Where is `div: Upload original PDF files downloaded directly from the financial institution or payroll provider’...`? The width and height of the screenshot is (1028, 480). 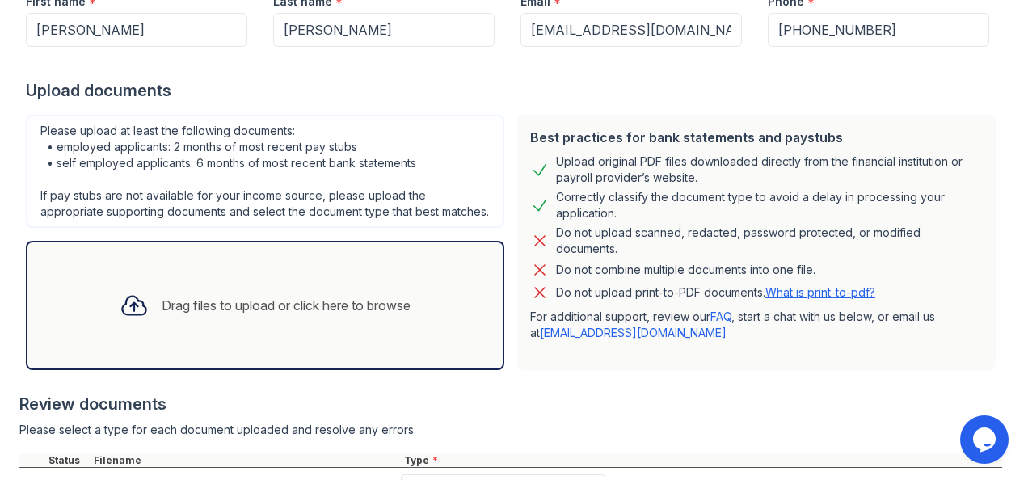 div: Upload original PDF files downloaded directly from the financial institution or payroll provider’... is located at coordinates (770, 170).